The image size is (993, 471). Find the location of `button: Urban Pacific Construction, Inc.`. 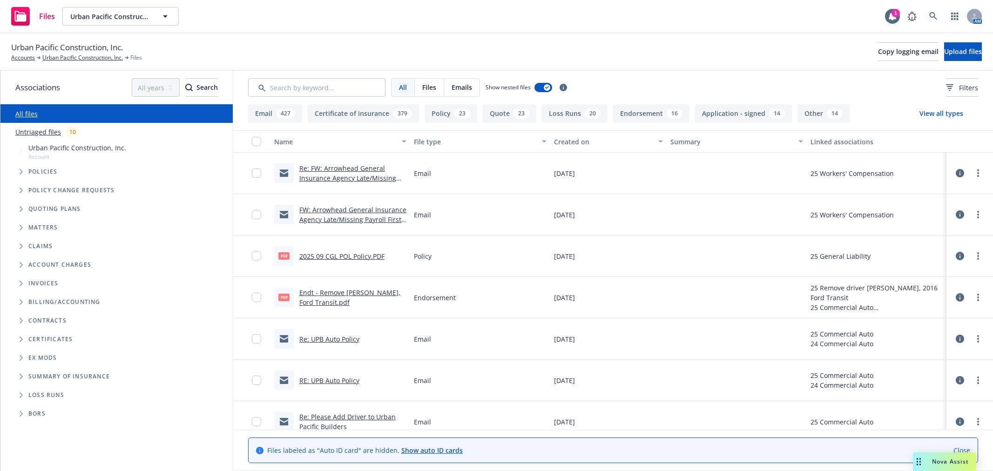

button: Urban Pacific Construction, Inc. is located at coordinates (121, 16).